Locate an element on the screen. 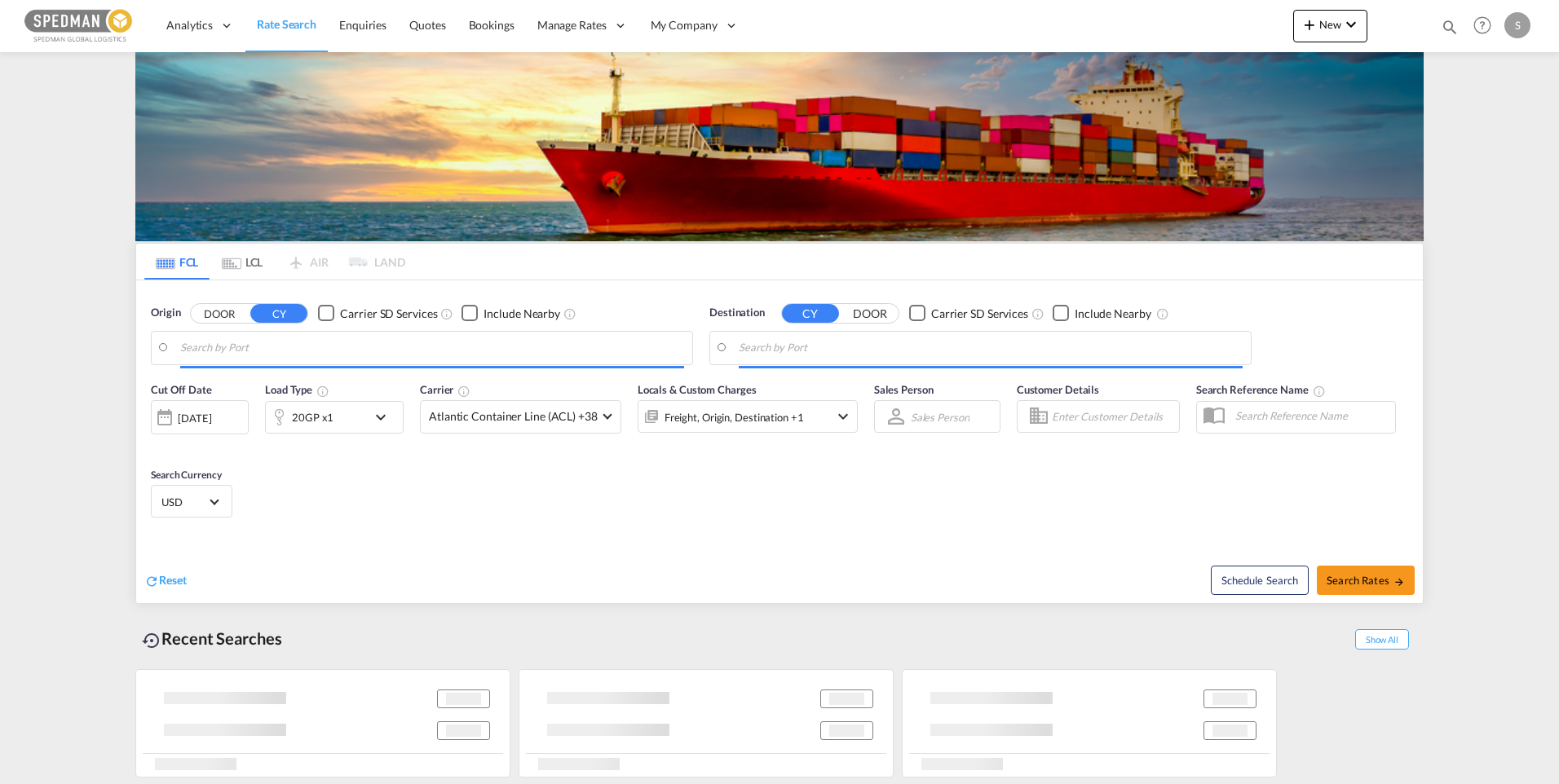 The image size is (1559, 784). md-select: Sales Person is located at coordinates (940, 416).